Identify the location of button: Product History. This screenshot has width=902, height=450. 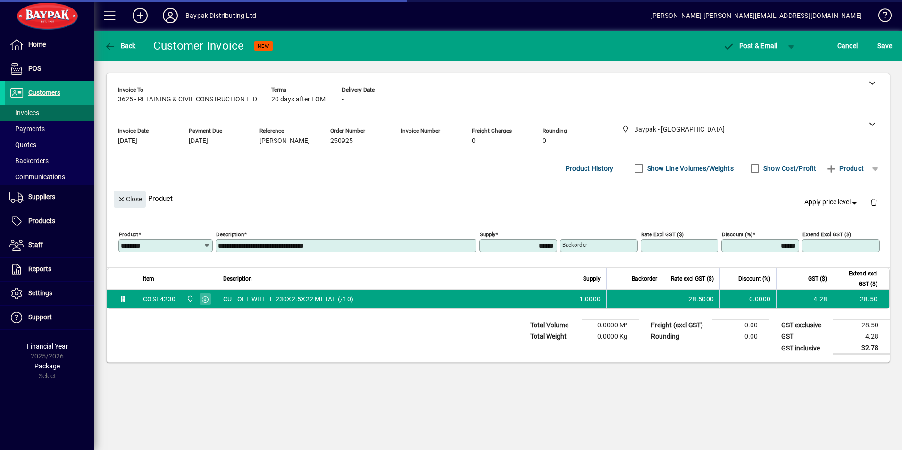
(590, 168).